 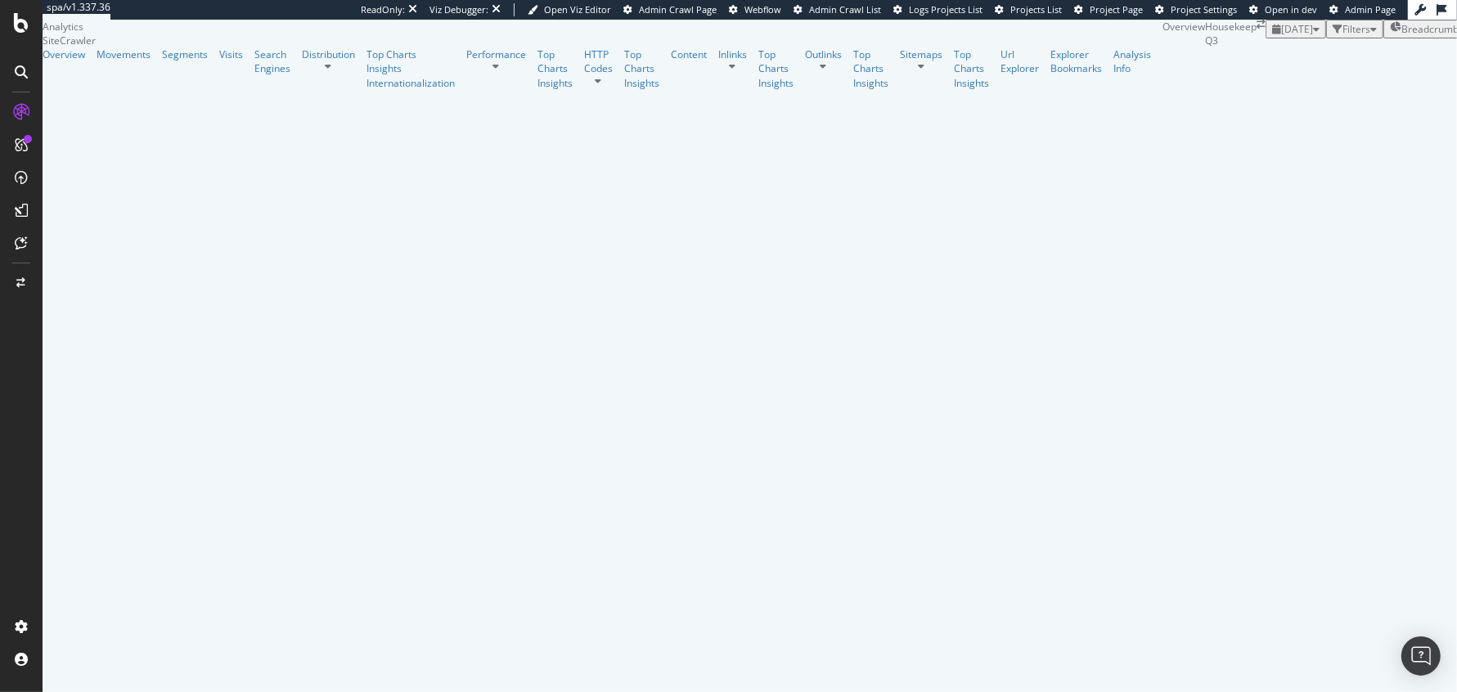 What do you see at coordinates (1029, 10) in the screenshot?
I see `a: Projects List` at bounding box center [1029, 10].